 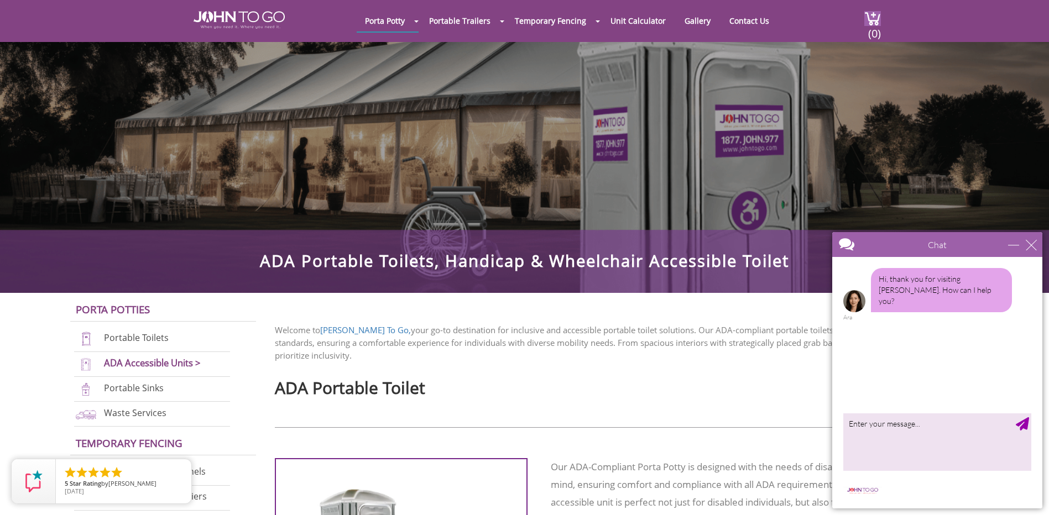 I want to click on span: Star Rating, so click(x=85, y=483).